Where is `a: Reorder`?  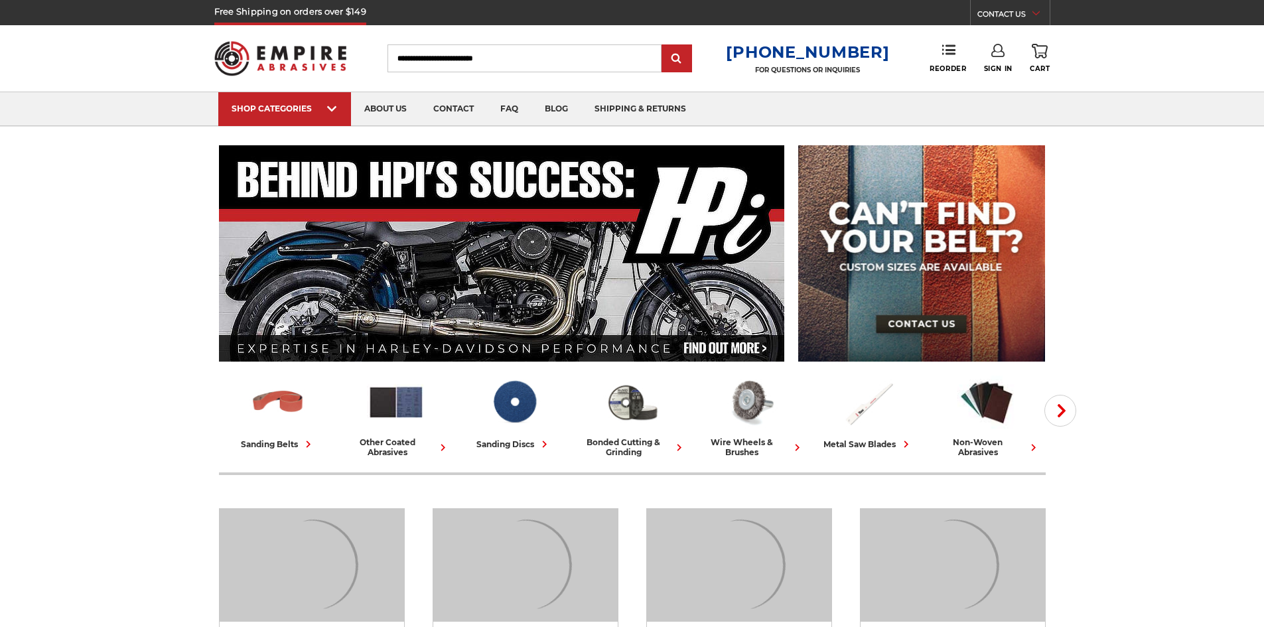 a: Reorder is located at coordinates (947, 58).